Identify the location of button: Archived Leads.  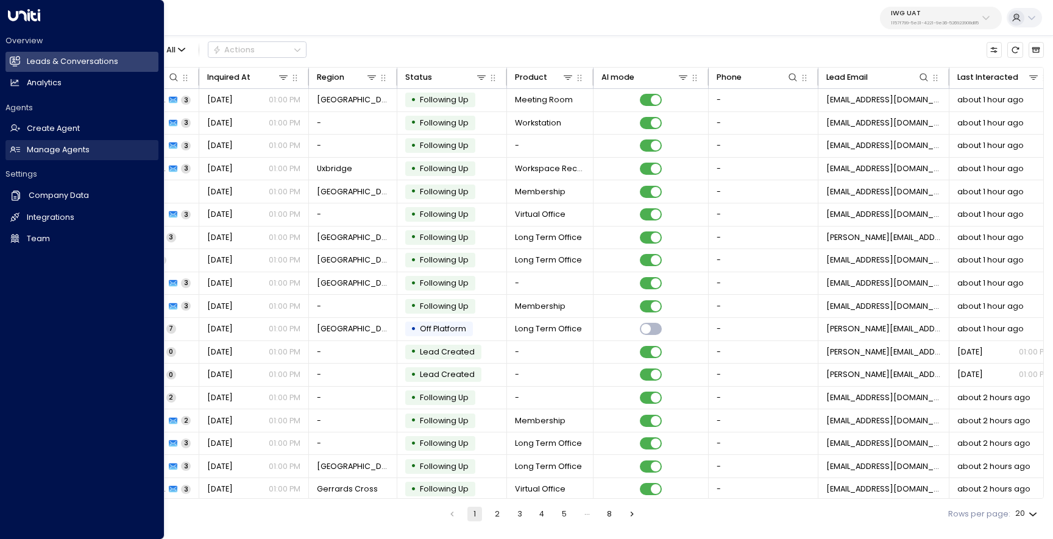
(1036, 49).